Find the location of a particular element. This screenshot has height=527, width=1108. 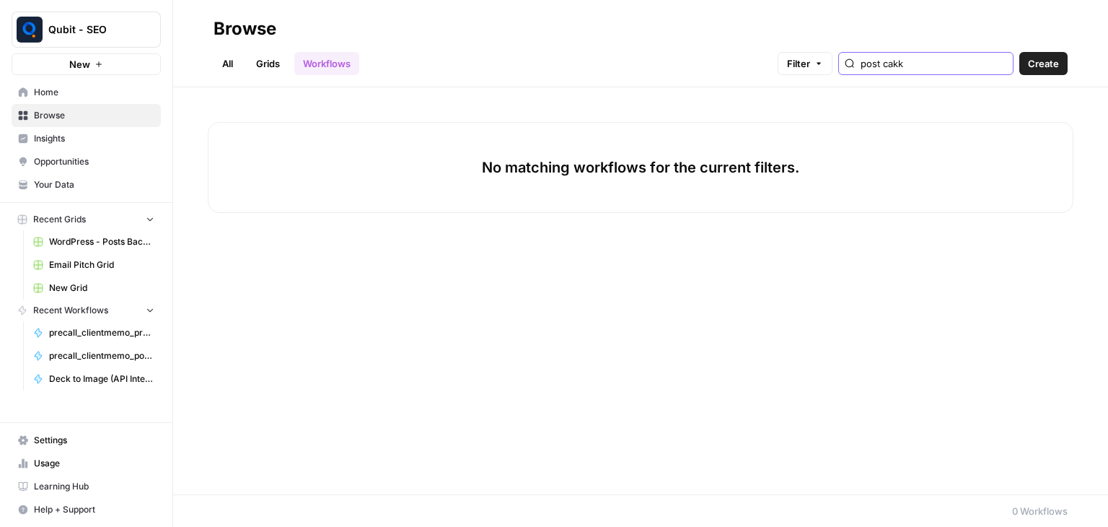

div: 0 Workflows is located at coordinates (1039, 511).